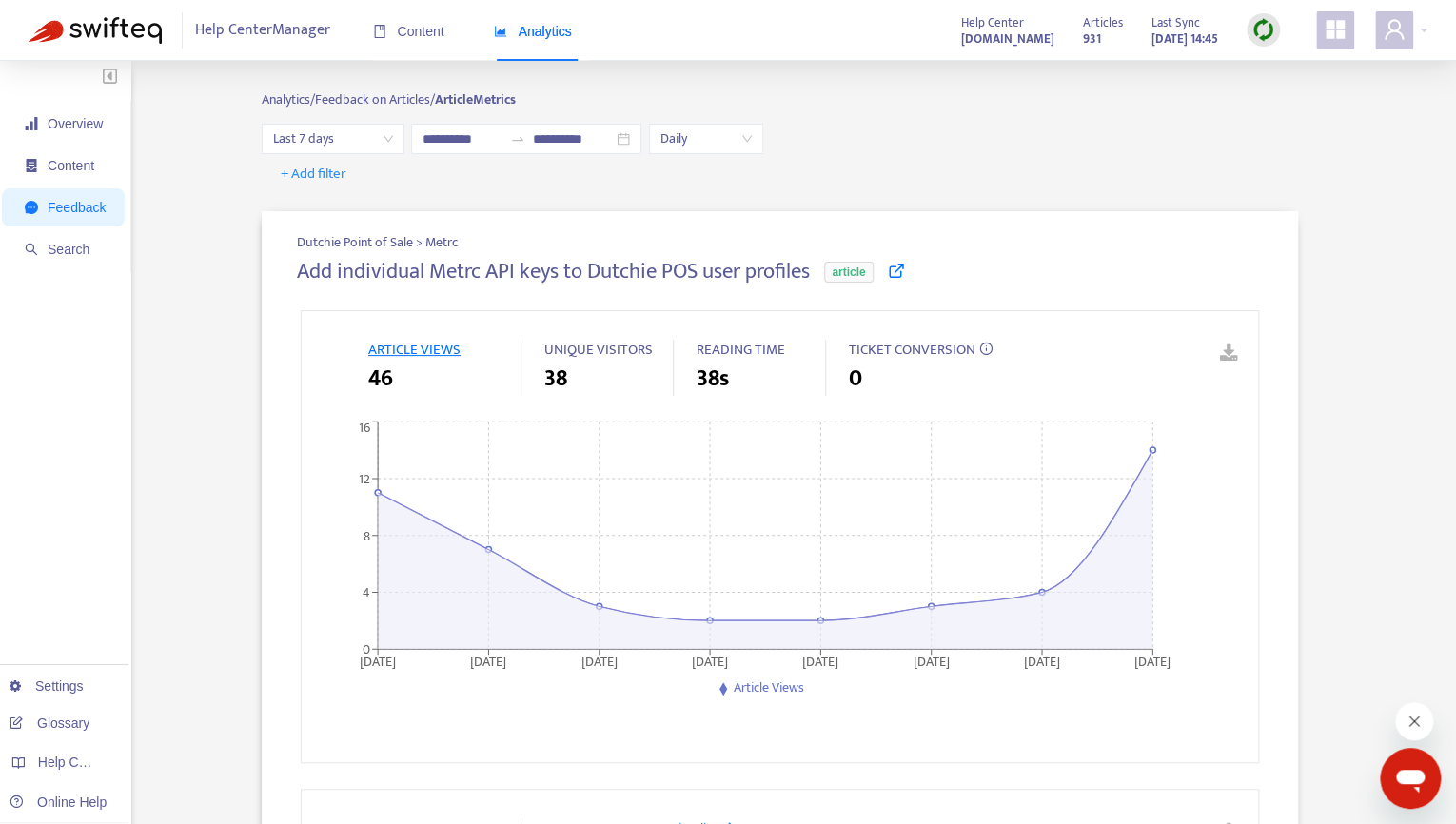 The width and height of the screenshot is (1456, 824). What do you see at coordinates (518, 139) in the screenshot?
I see `span: to` at bounding box center [518, 139].